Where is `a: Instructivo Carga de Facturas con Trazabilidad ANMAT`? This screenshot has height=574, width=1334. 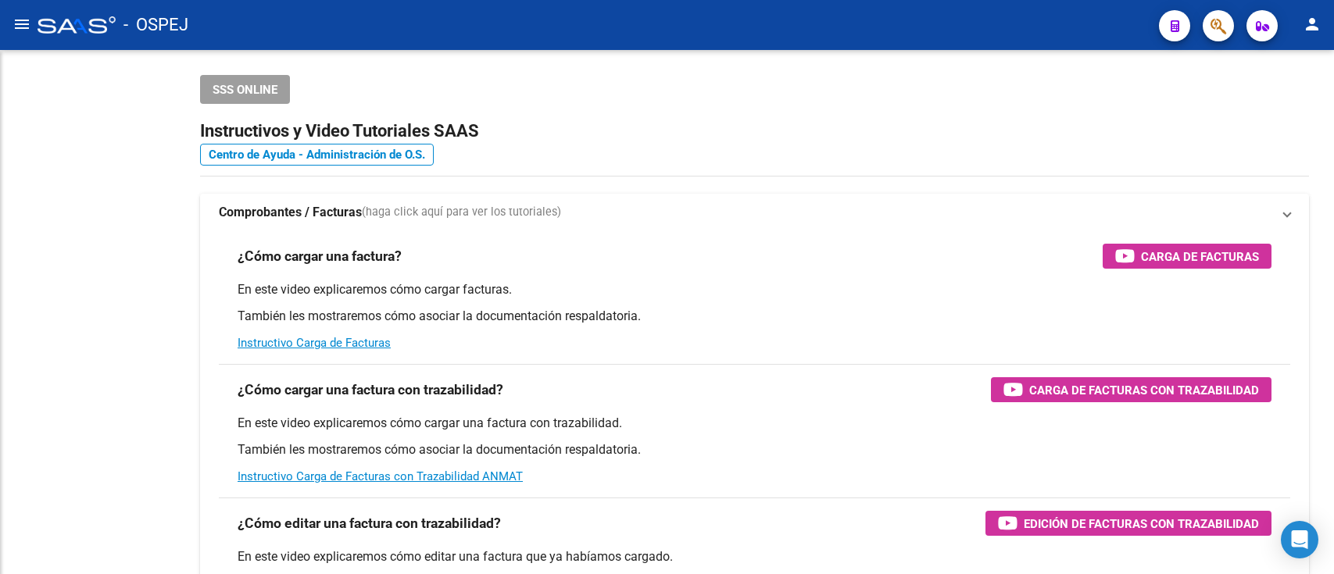 a: Instructivo Carga de Facturas con Trazabilidad ANMAT is located at coordinates (380, 477).